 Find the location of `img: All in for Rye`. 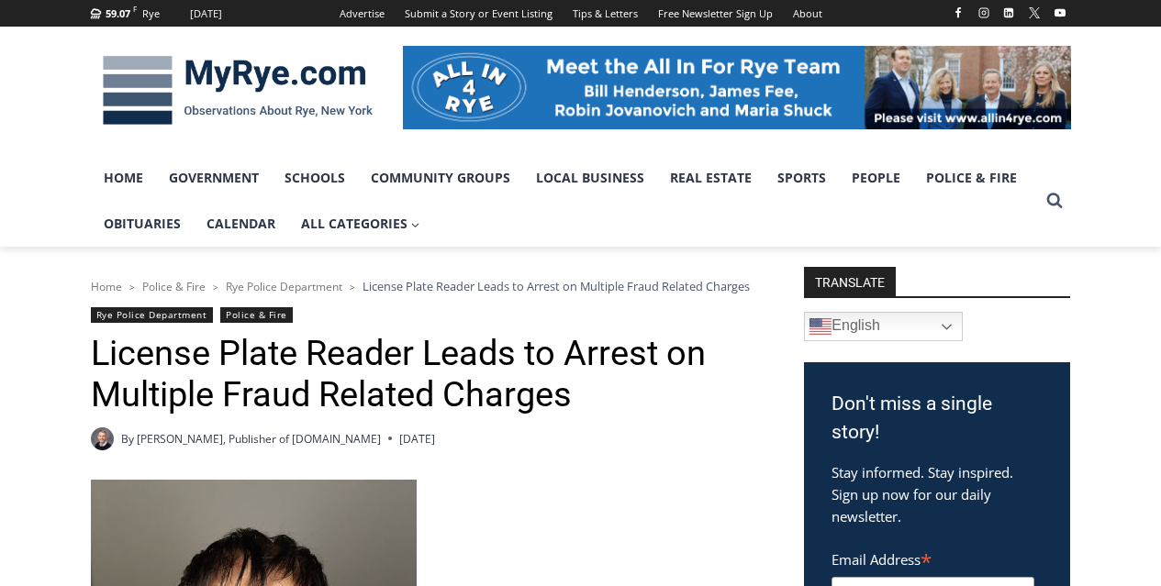

img: All in for Rye is located at coordinates (737, 87).